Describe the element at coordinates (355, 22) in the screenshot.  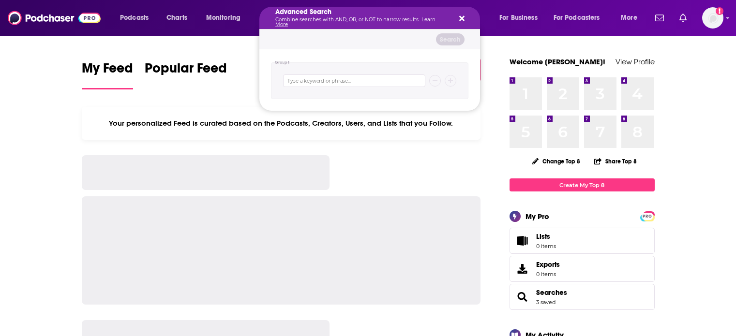
I see `a: Learn More` at that location.